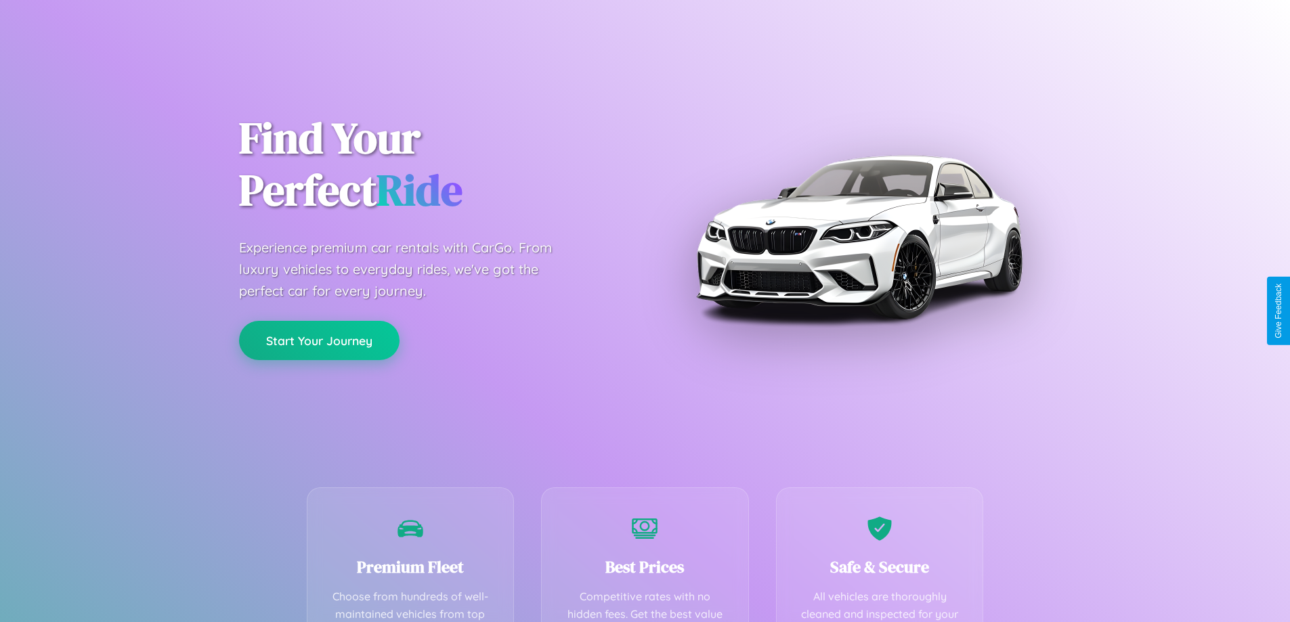 The width and height of the screenshot is (1290, 622). Describe the element at coordinates (645, 567) in the screenshot. I see `h3: Best Prices` at that location.